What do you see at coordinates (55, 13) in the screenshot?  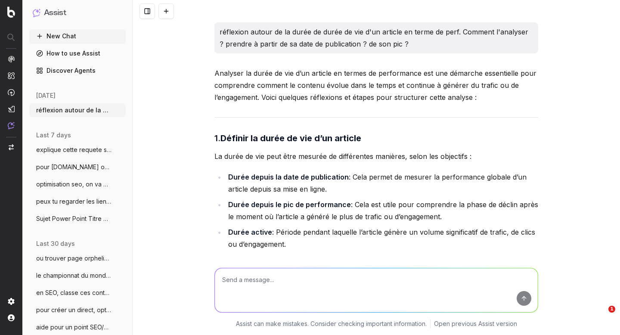 I see `h1: Assist` at bounding box center [55, 13].